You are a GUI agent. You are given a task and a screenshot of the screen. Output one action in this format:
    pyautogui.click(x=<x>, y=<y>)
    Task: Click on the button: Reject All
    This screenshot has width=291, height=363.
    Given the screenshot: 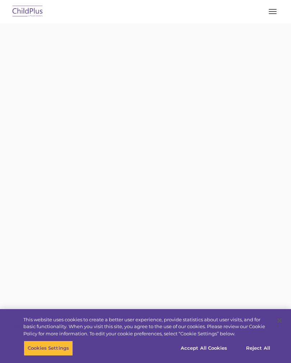 What is the action you would take?
    pyautogui.click(x=258, y=348)
    